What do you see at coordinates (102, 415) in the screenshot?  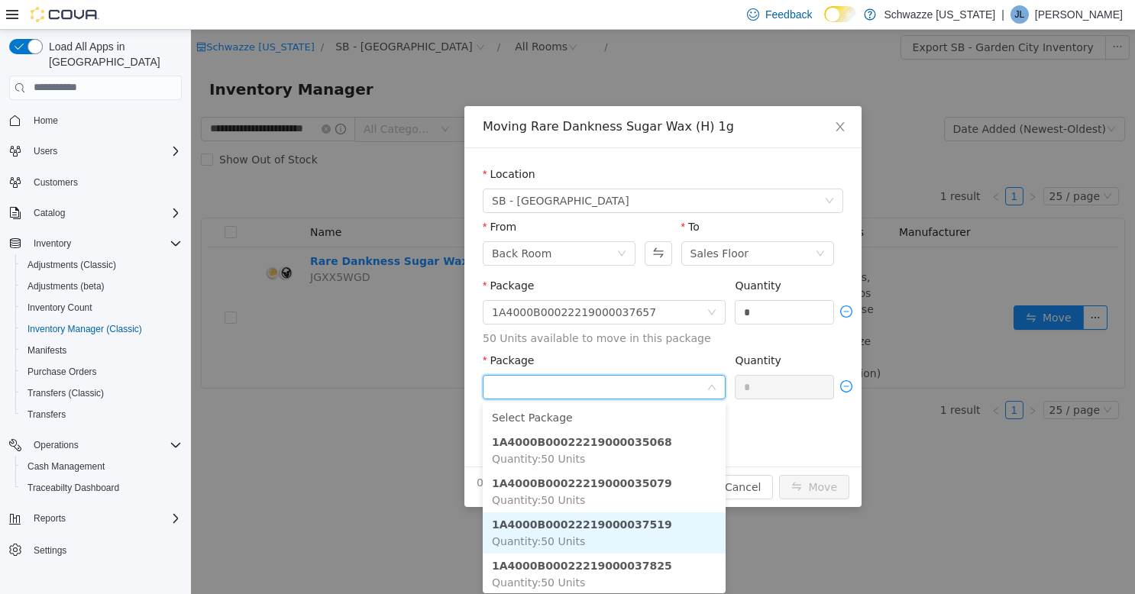 I see `button: Transfers` at bounding box center [102, 415].